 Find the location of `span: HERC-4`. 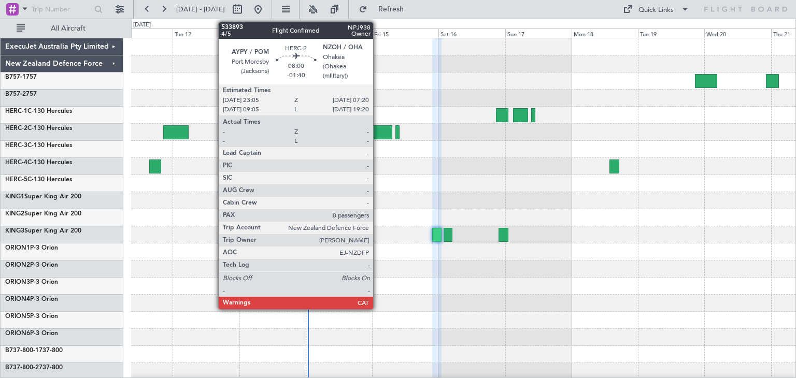

span: HERC-4 is located at coordinates (16, 163).